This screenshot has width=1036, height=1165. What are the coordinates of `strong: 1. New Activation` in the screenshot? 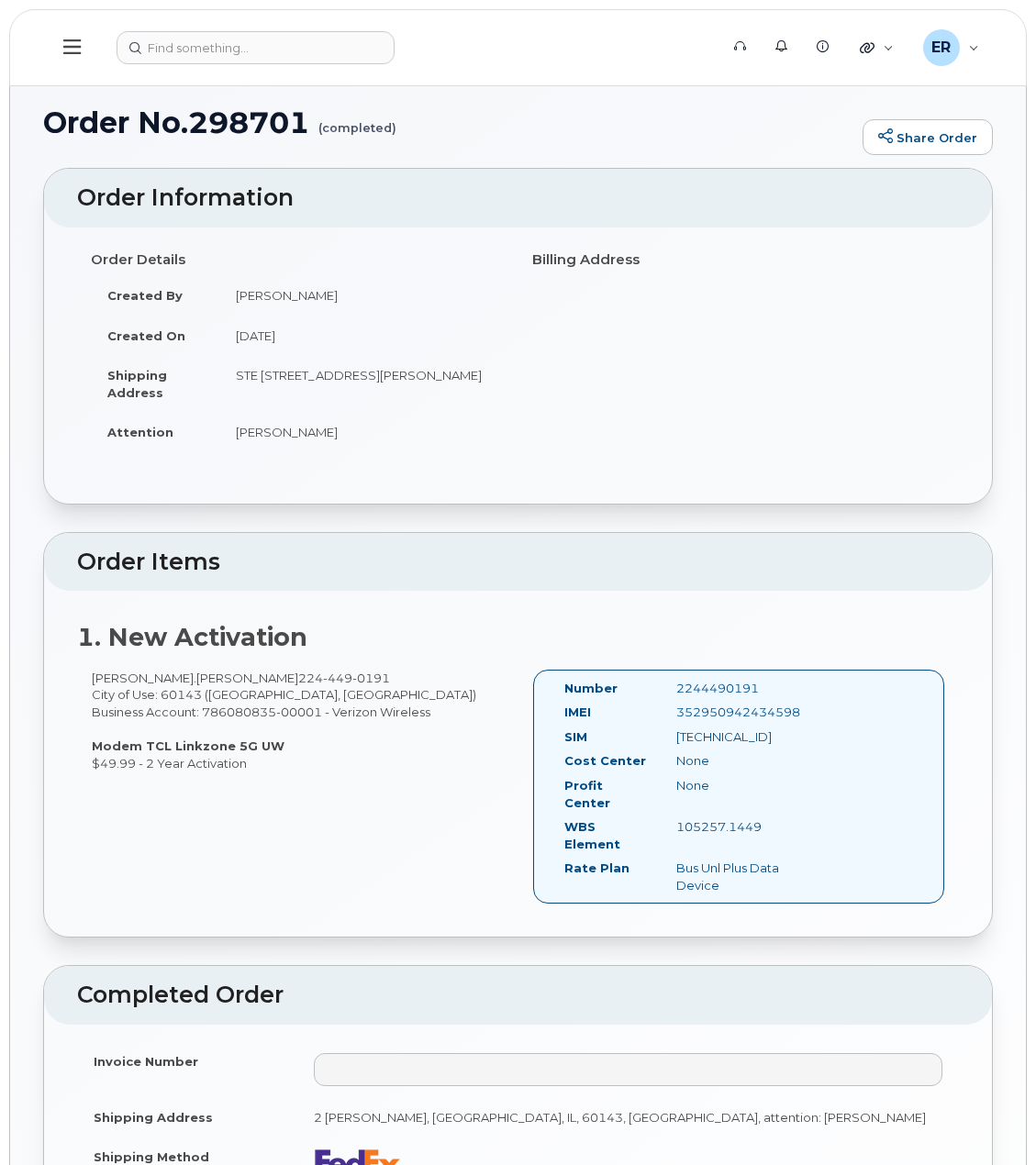 It's located at (192, 637).